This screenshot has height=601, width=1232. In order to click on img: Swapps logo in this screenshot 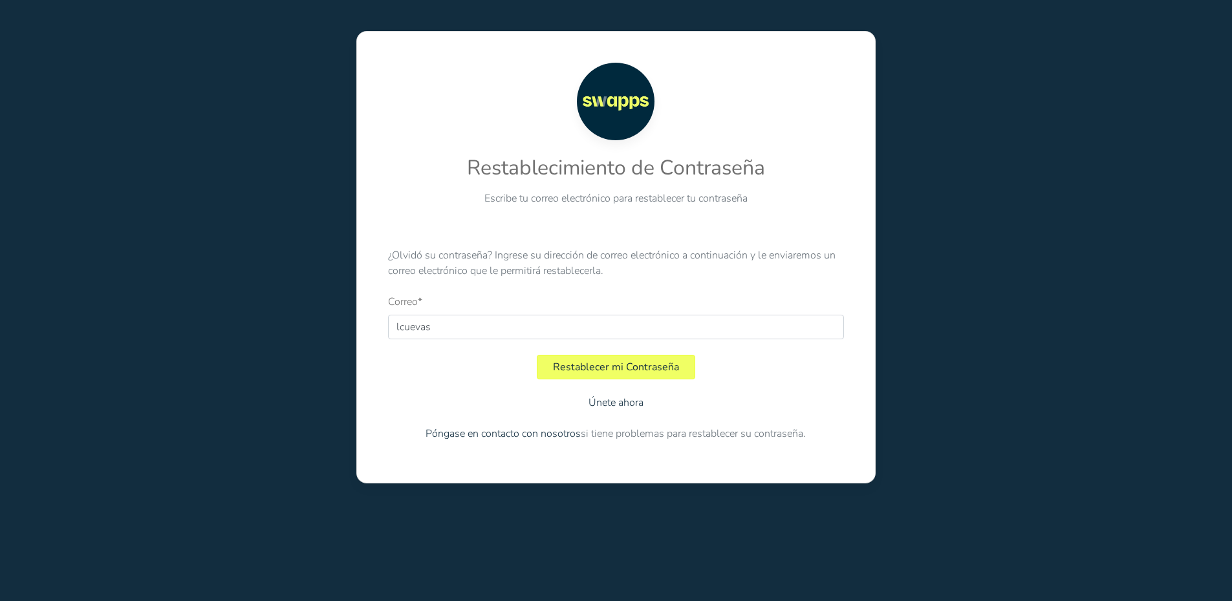, I will do `click(615, 102)`.